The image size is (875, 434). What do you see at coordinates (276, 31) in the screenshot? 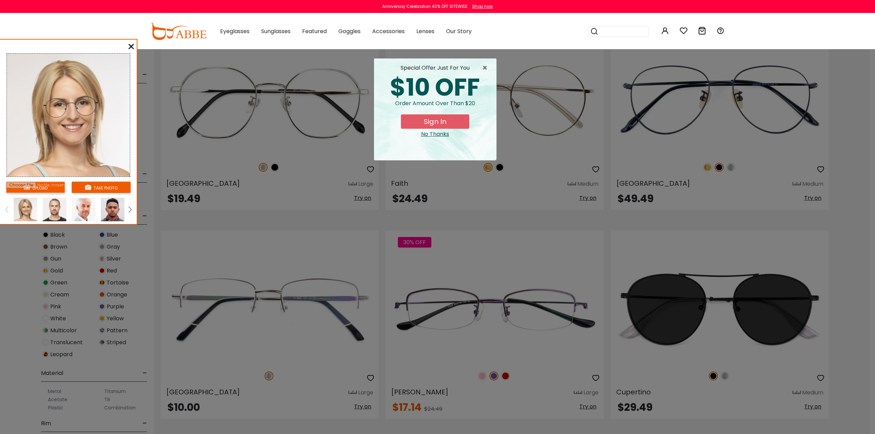
I see `span: Sunglasses` at bounding box center [276, 31].